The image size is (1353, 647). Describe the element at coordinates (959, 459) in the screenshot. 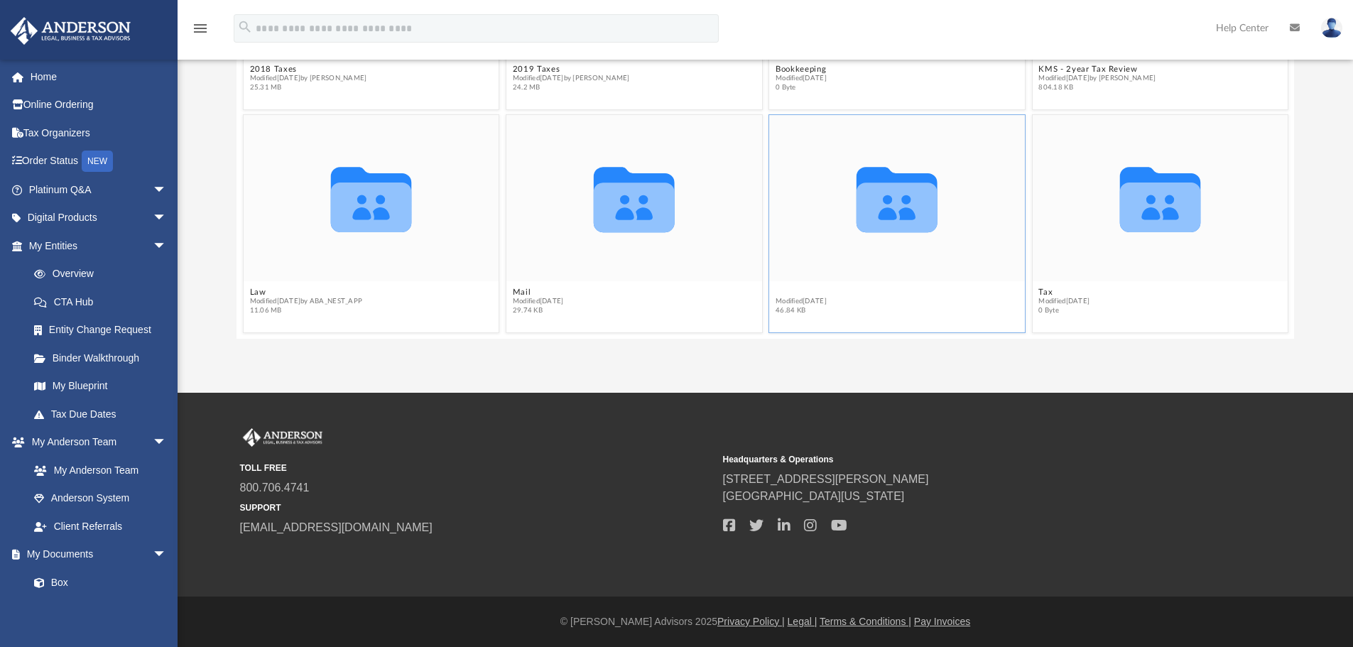

I see `small: Headquarters & Operations` at that location.